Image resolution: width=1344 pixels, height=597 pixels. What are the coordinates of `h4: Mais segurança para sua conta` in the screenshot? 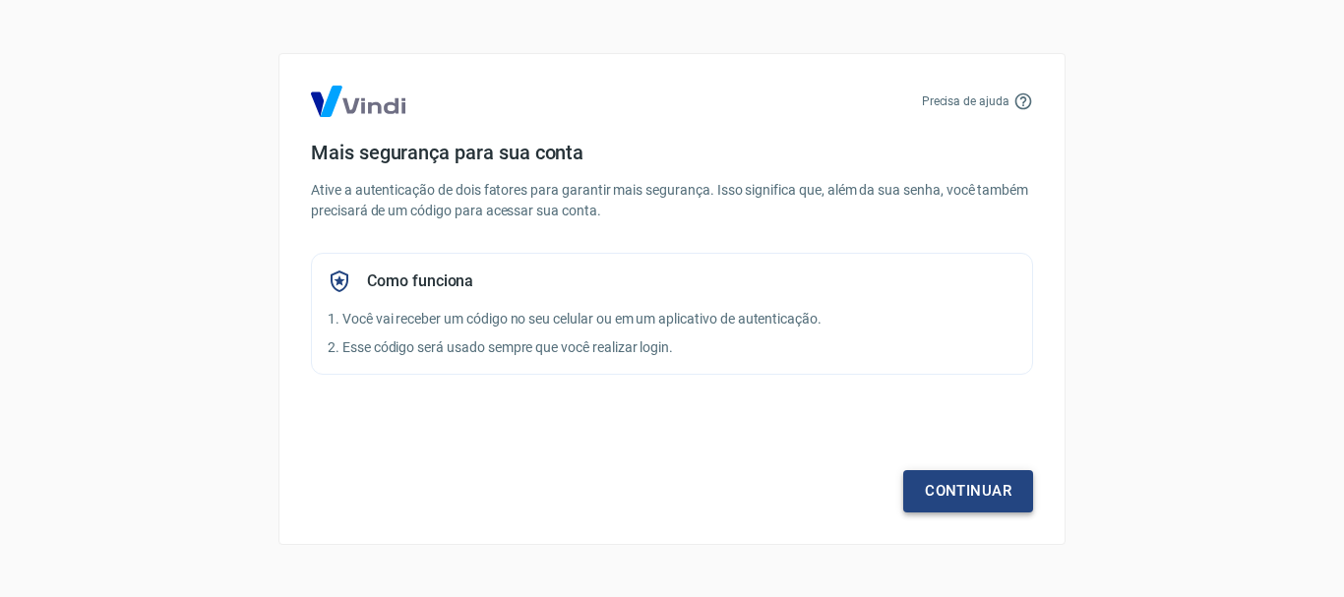 It's located at (672, 153).